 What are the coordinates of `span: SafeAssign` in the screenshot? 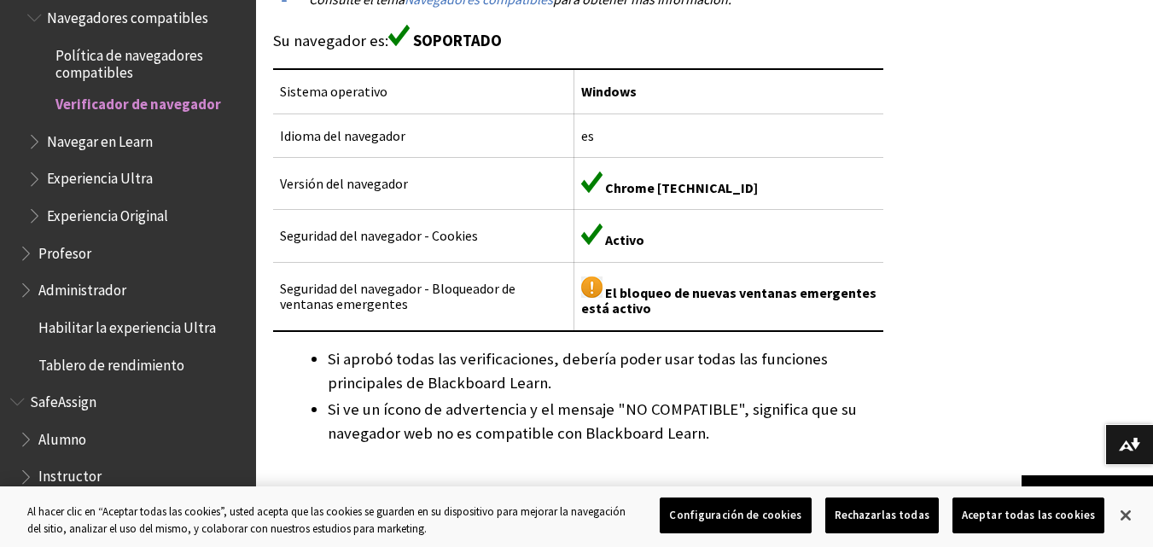 It's located at (63, 399).